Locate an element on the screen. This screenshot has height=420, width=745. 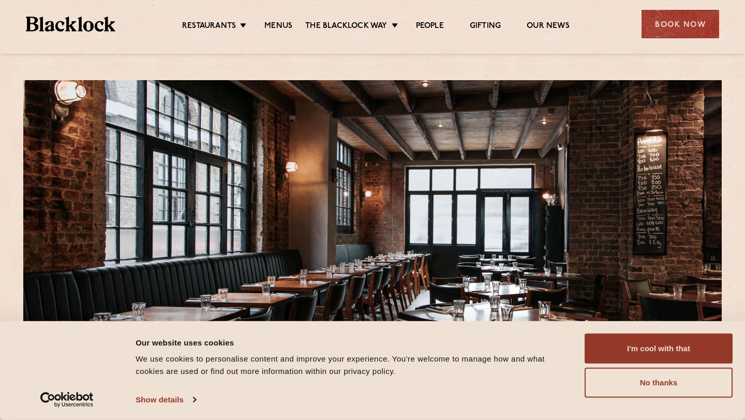
button: I'm cool with that is located at coordinates (659, 349).